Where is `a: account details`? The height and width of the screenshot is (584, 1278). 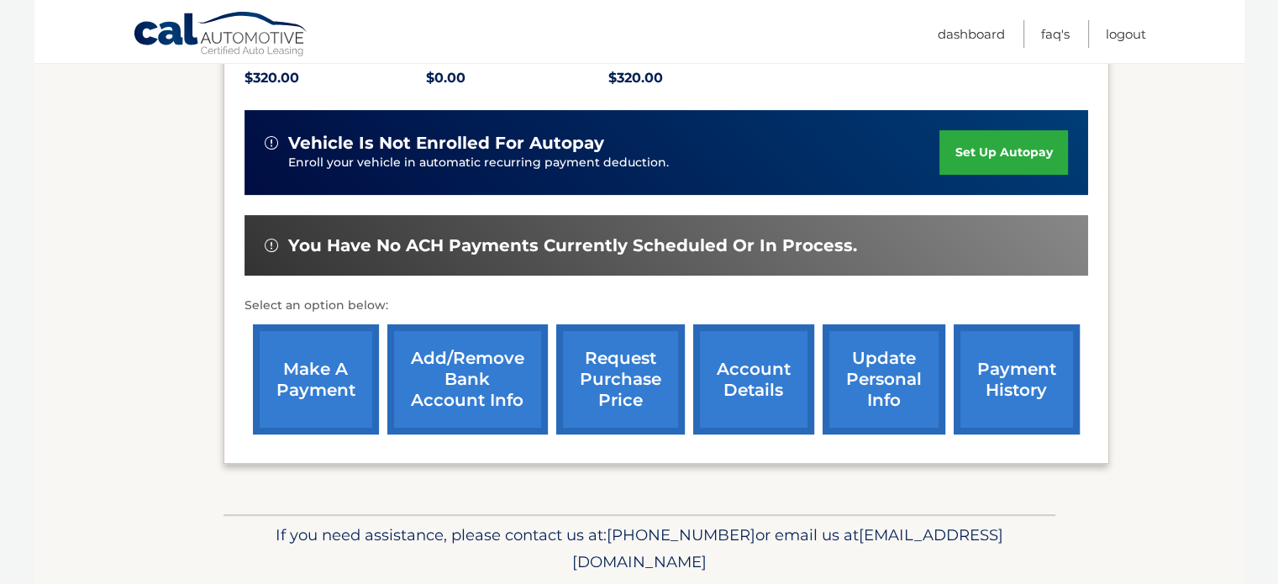 a: account details is located at coordinates (754, 379).